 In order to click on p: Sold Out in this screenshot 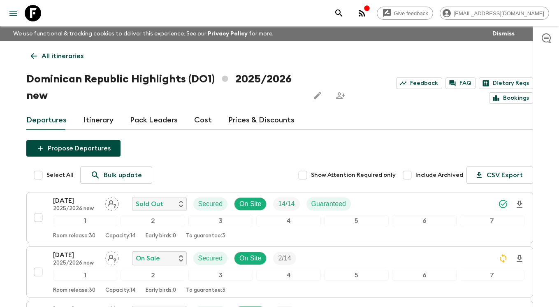, I will do `click(149, 204)`.